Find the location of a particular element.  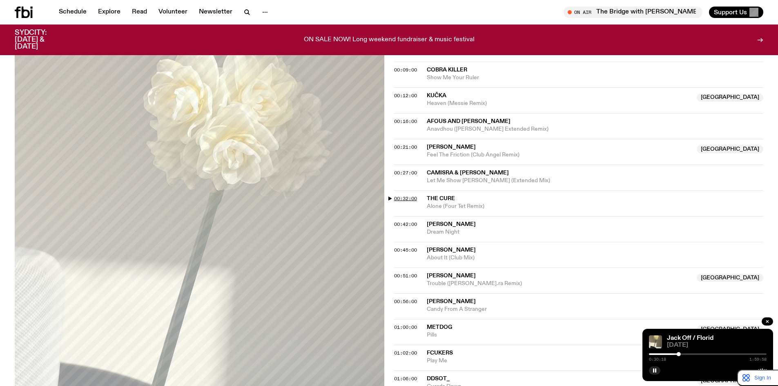

button: 00:16:00 is located at coordinates (406, 121).